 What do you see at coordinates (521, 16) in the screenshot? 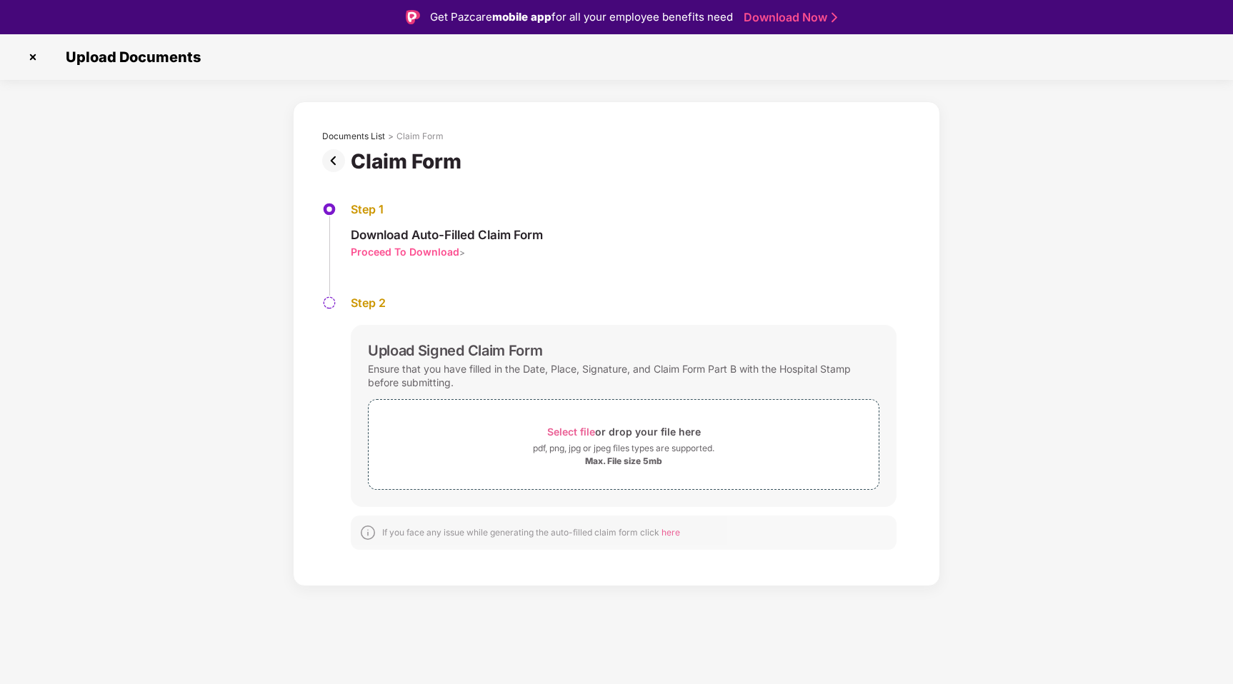
I see `strong: mobile app` at bounding box center [521, 16].